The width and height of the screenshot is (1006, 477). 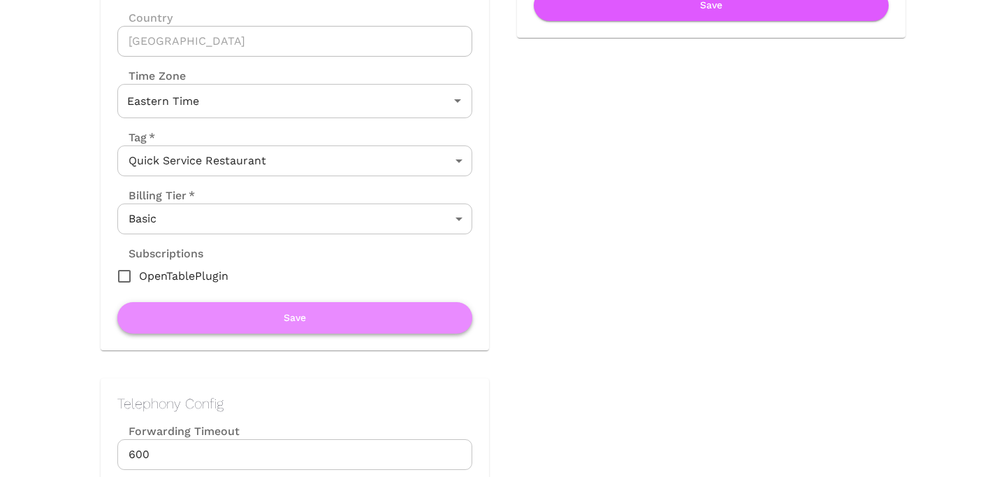 I want to click on label: Time Zone, so click(x=295, y=75).